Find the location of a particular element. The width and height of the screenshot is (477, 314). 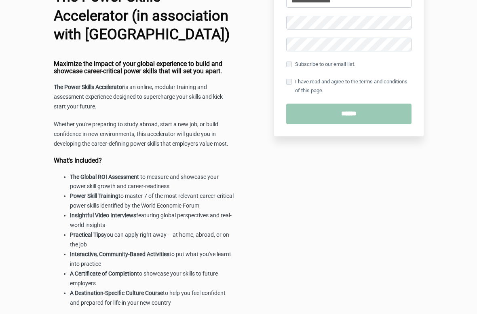

li: you can apply right away – at home, abroad, or on the job is located at coordinates (152, 240).